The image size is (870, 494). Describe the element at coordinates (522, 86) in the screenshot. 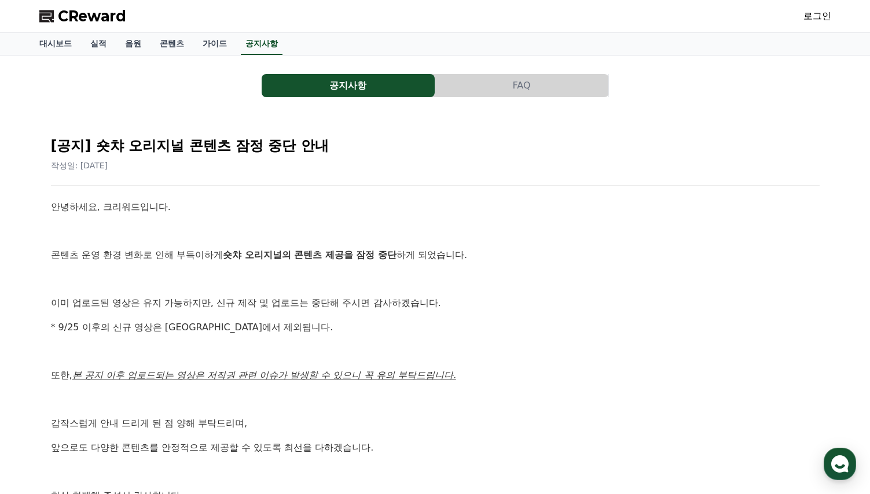

I see `a: FAQ` at that location.